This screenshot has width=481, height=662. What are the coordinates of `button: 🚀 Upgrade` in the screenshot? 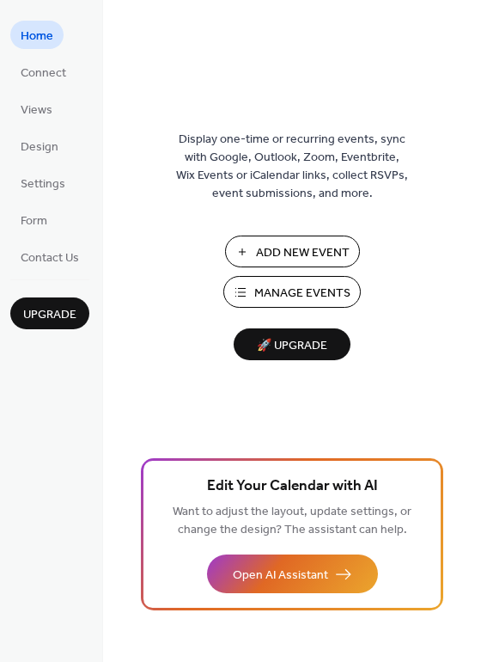 It's located at (292, 344).